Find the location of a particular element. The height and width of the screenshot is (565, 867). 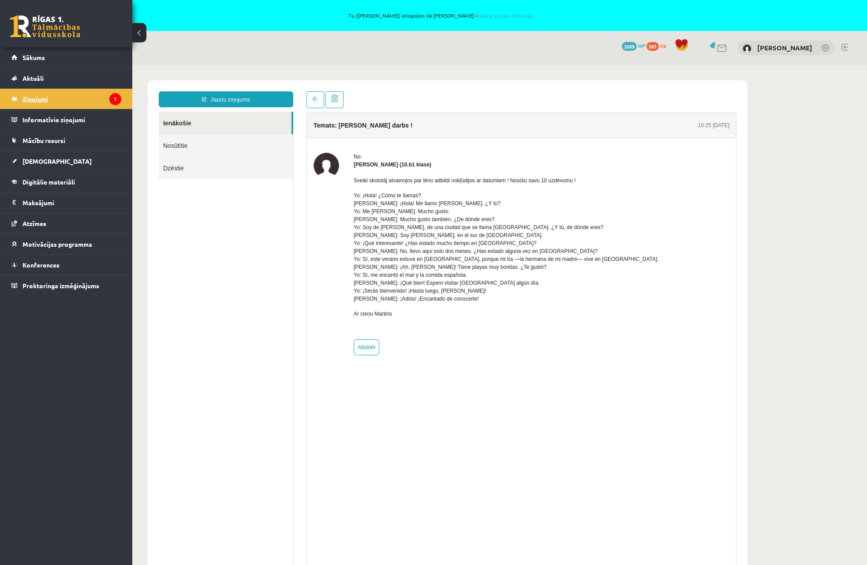

span: Mācību resursi is located at coordinates (44, 140).